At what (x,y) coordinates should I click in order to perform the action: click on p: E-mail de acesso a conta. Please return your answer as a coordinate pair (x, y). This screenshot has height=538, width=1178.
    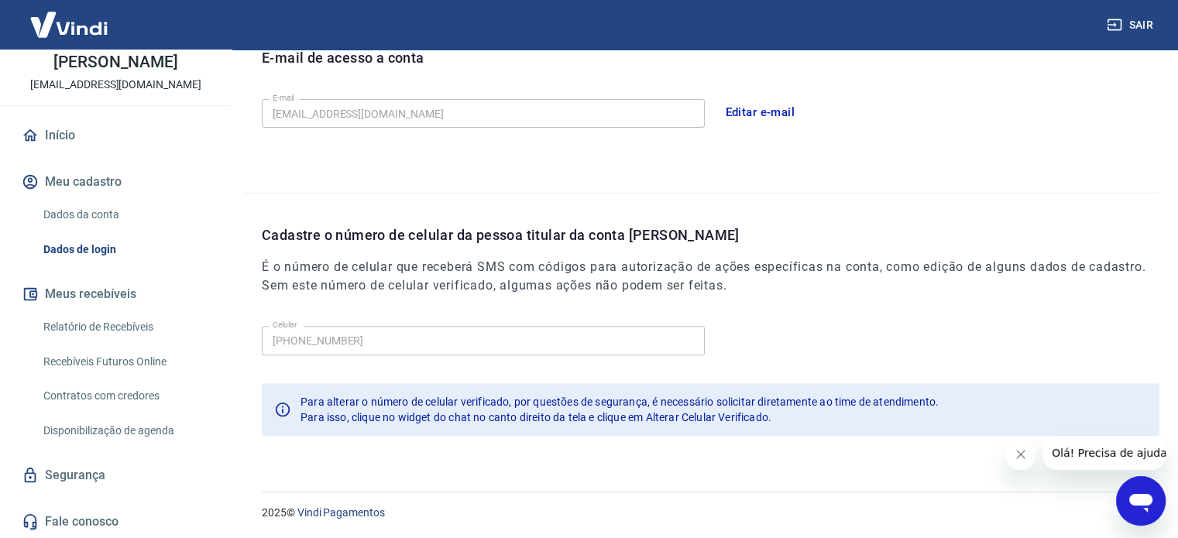
    Looking at the image, I should click on (343, 57).